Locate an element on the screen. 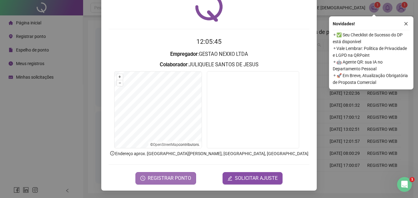 This screenshot has width=418, height=198. span: ⚬ 🤖 Agente QR: sua IA no Departamento Pessoal is located at coordinates (372, 65).